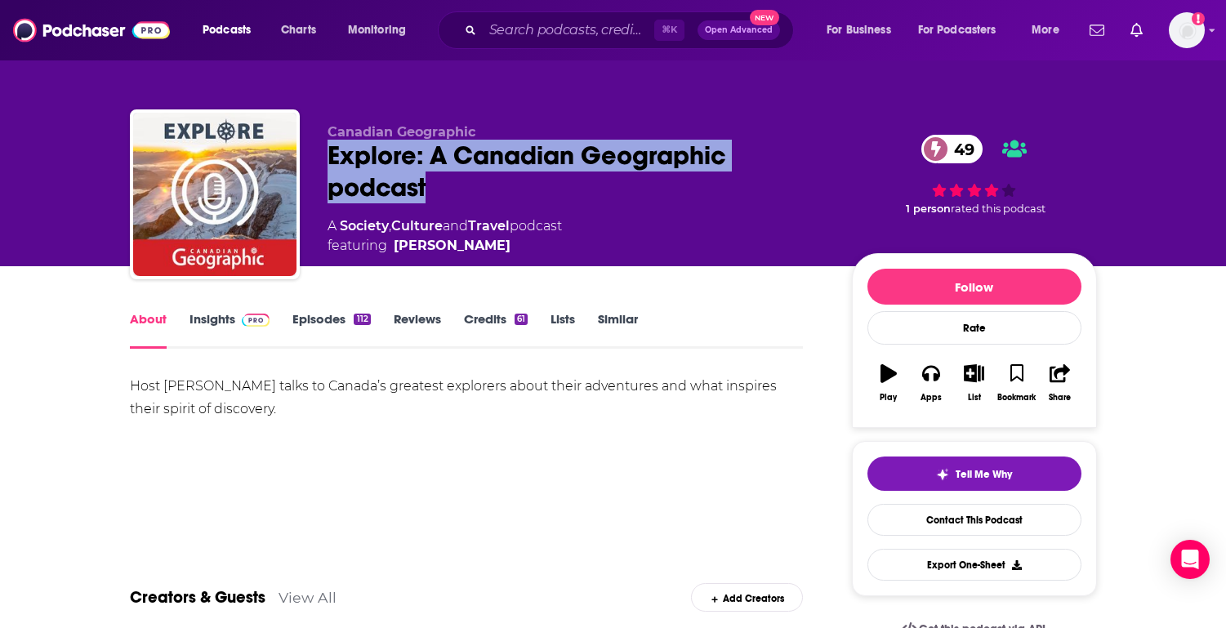 Image resolution: width=1226 pixels, height=628 pixels. I want to click on div: Add Creators, so click(746, 597).